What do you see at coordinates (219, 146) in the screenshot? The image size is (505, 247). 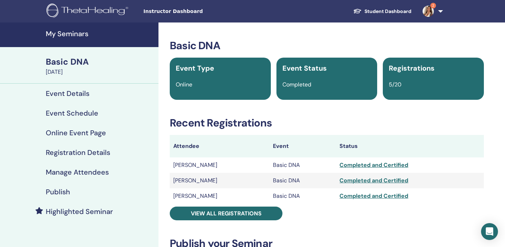 I see `th: Attendee` at bounding box center [219, 146].